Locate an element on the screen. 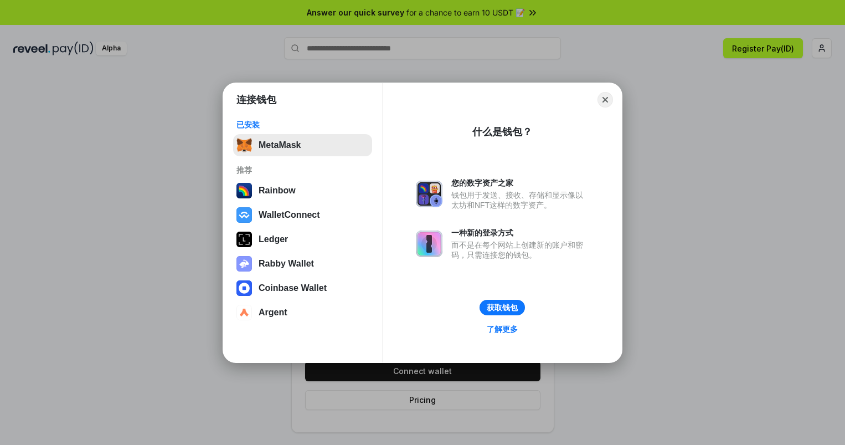  div: 已安装 is located at coordinates (302, 125).